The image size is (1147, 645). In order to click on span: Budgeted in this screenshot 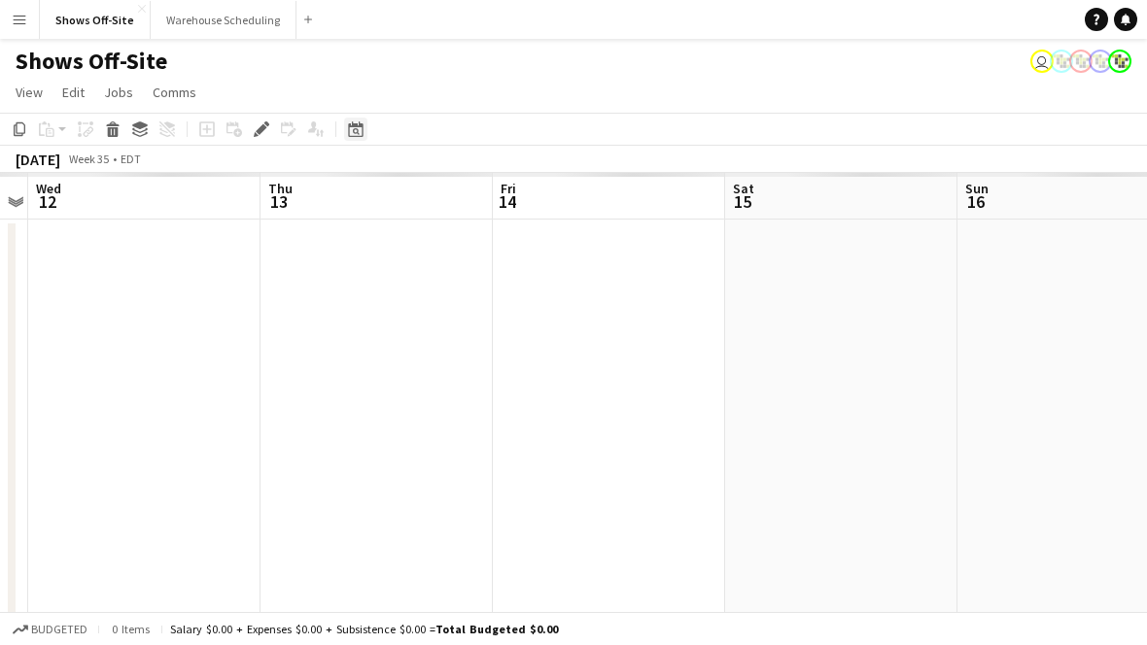, I will do `click(59, 630)`.